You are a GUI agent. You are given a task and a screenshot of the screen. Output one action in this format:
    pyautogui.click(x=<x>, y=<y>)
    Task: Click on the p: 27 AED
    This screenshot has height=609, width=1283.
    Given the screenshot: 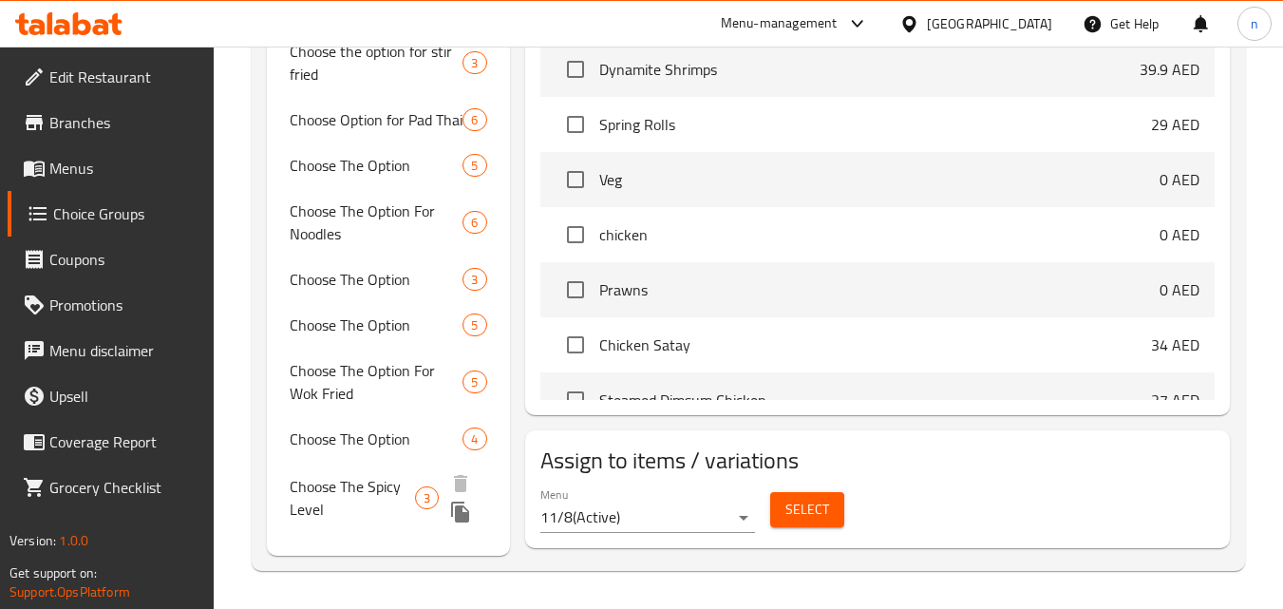 What is the action you would take?
    pyautogui.click(x=1175, y=400)
    